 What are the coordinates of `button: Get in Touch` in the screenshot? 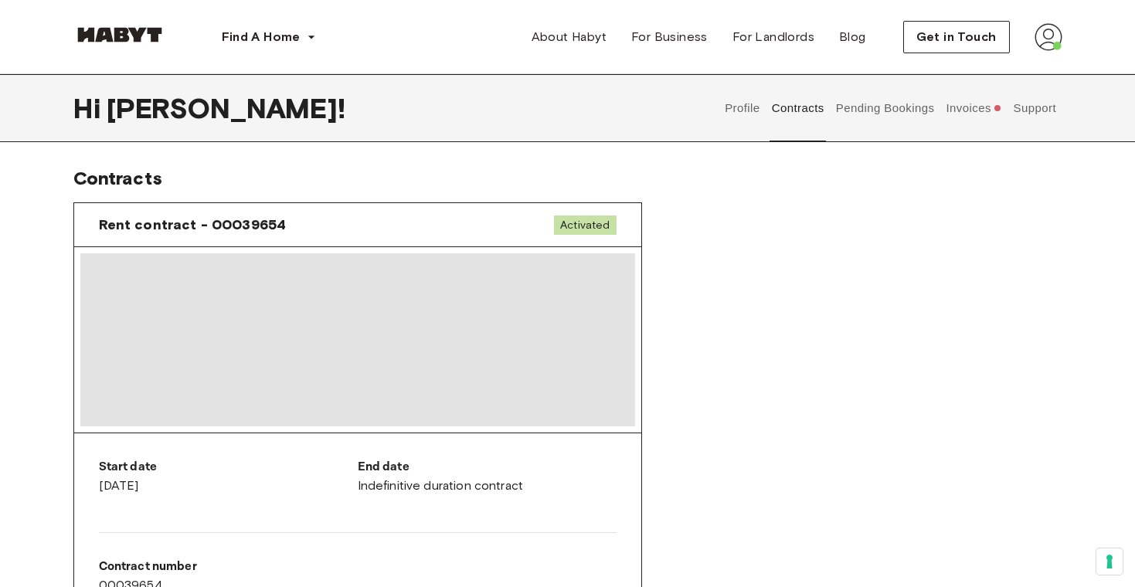 It's located at (956, 37).